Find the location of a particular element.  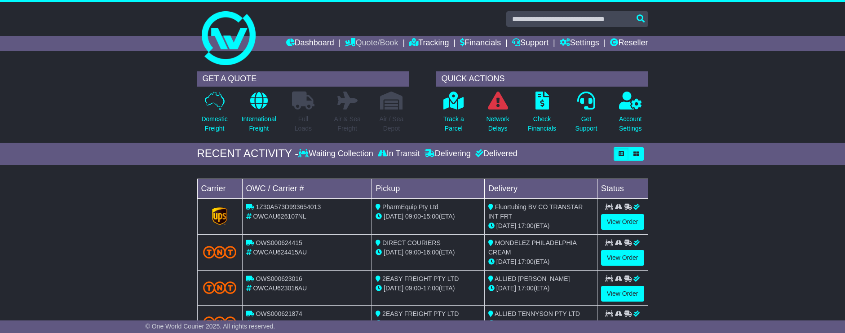

a: Quote/Book is located at coordinates (371, 44).